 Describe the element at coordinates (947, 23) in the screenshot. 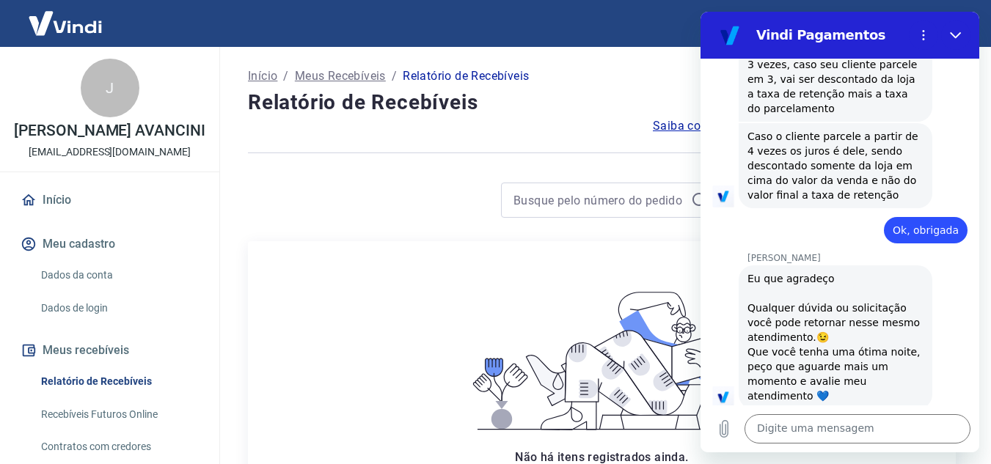

I see `button: Sair` at that location.